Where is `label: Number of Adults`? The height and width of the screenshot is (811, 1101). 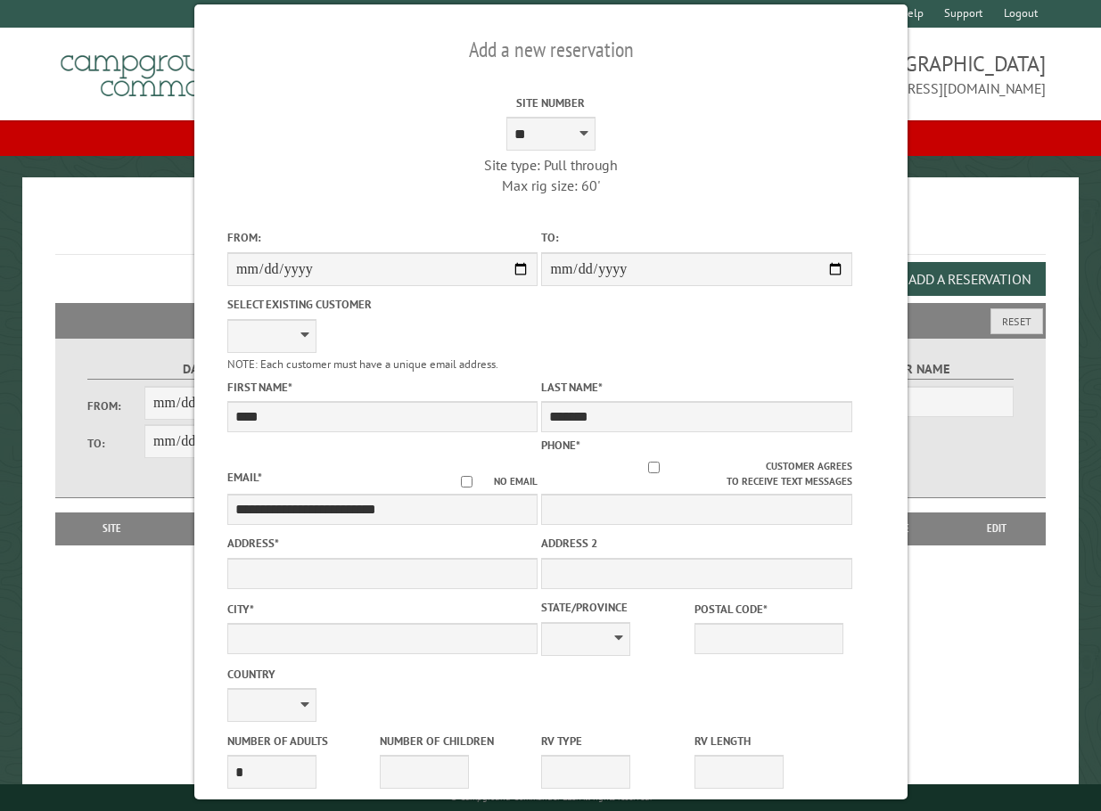
label: Number of Adults is located at coordinates (301, 741).